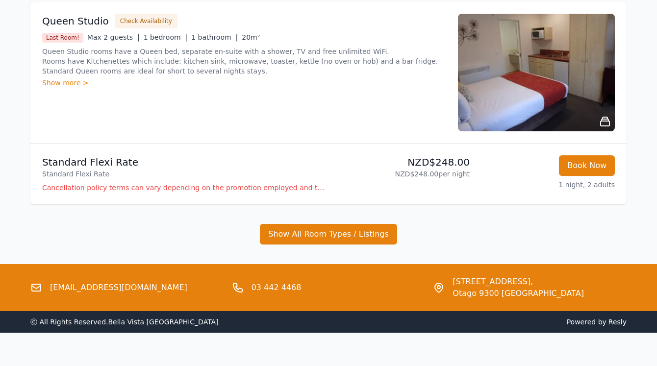  Describe the element at coordinates (113, 37) in the screenshot. I see `span: Max 2 guests |` at that location.